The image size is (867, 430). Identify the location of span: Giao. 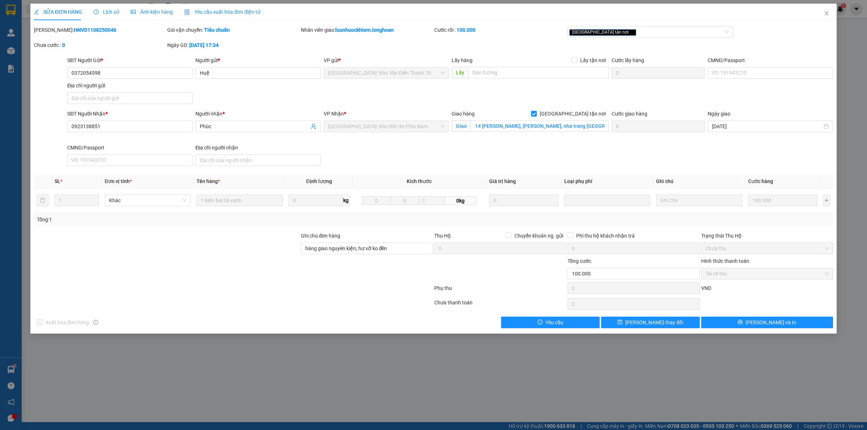
(461, 126).